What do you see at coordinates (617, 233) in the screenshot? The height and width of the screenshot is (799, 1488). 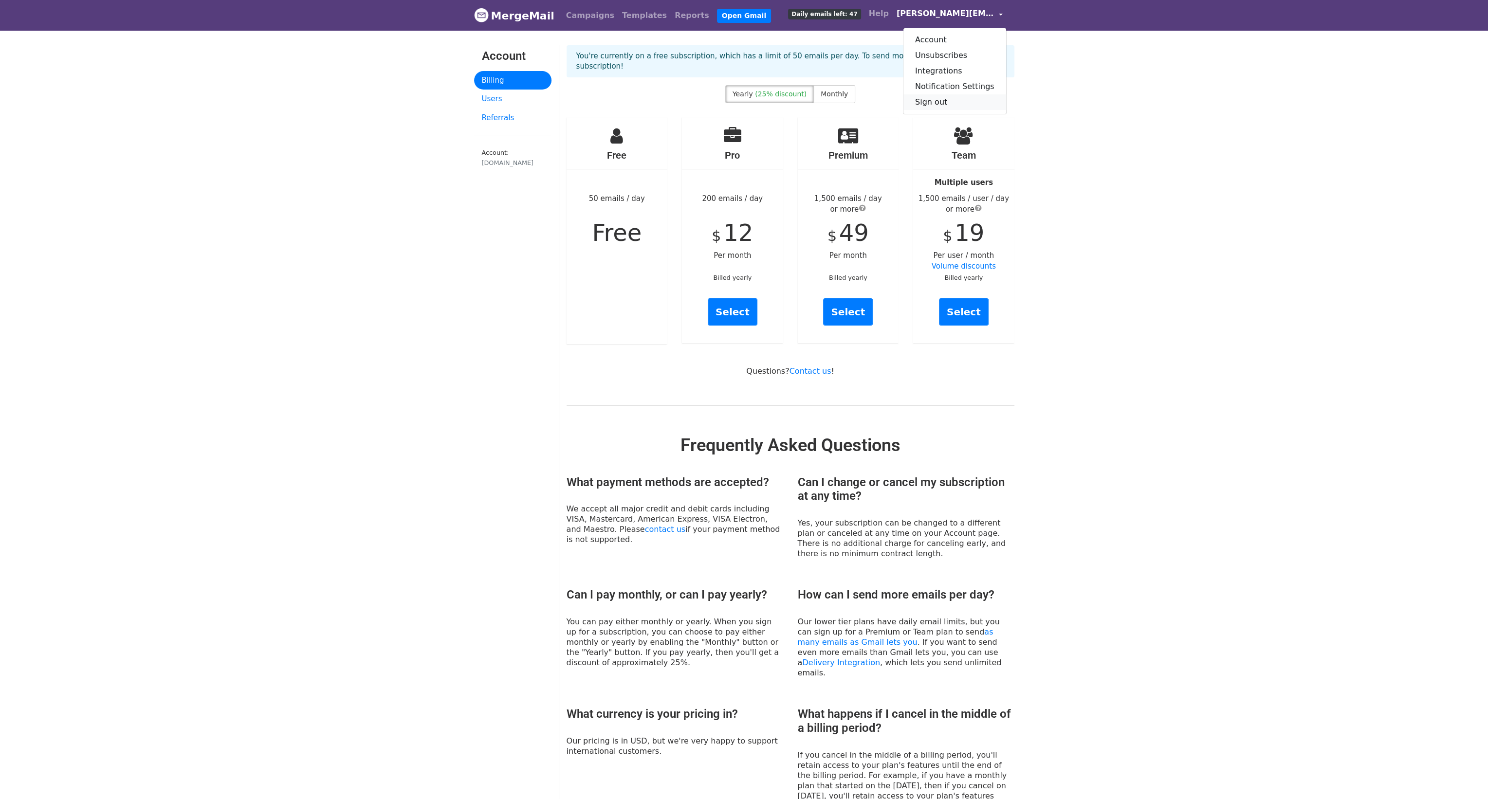 I see `span: Free` at bounding box center [617, 233].